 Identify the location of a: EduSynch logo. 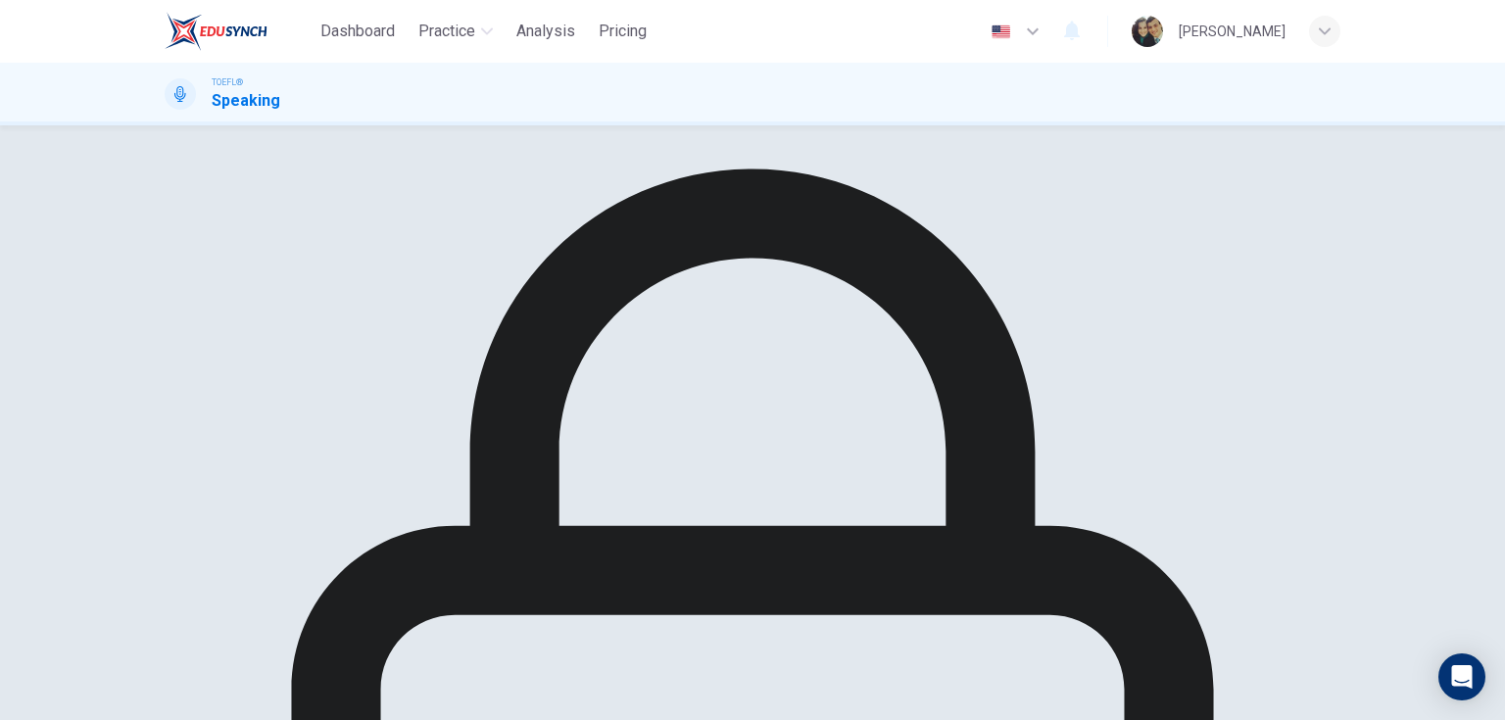
(238, 31).